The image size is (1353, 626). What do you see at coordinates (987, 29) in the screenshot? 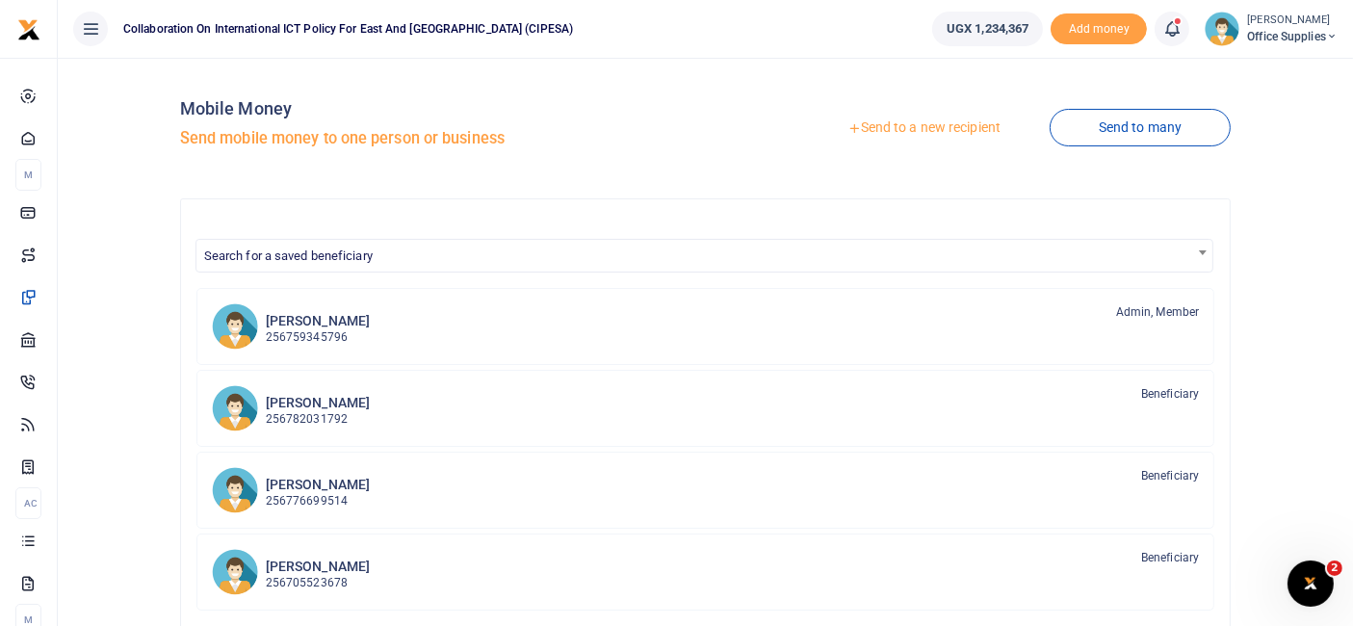
I see `a: UGX 1,234,367` at bounding box center [987, 29].